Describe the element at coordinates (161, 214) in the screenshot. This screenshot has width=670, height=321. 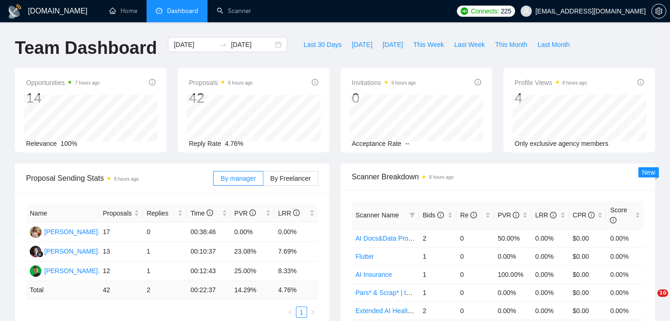
I see `span: Replies` at that location.